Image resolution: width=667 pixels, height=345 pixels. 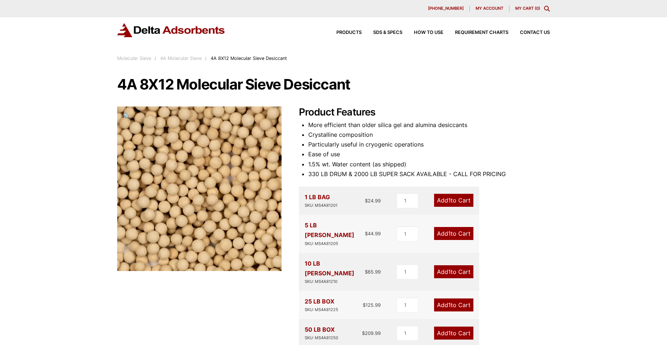 What do you see at coordinates (373, 272) in the screenshot?
I see `bdi: 65.99` at bounding box center [373, 272].